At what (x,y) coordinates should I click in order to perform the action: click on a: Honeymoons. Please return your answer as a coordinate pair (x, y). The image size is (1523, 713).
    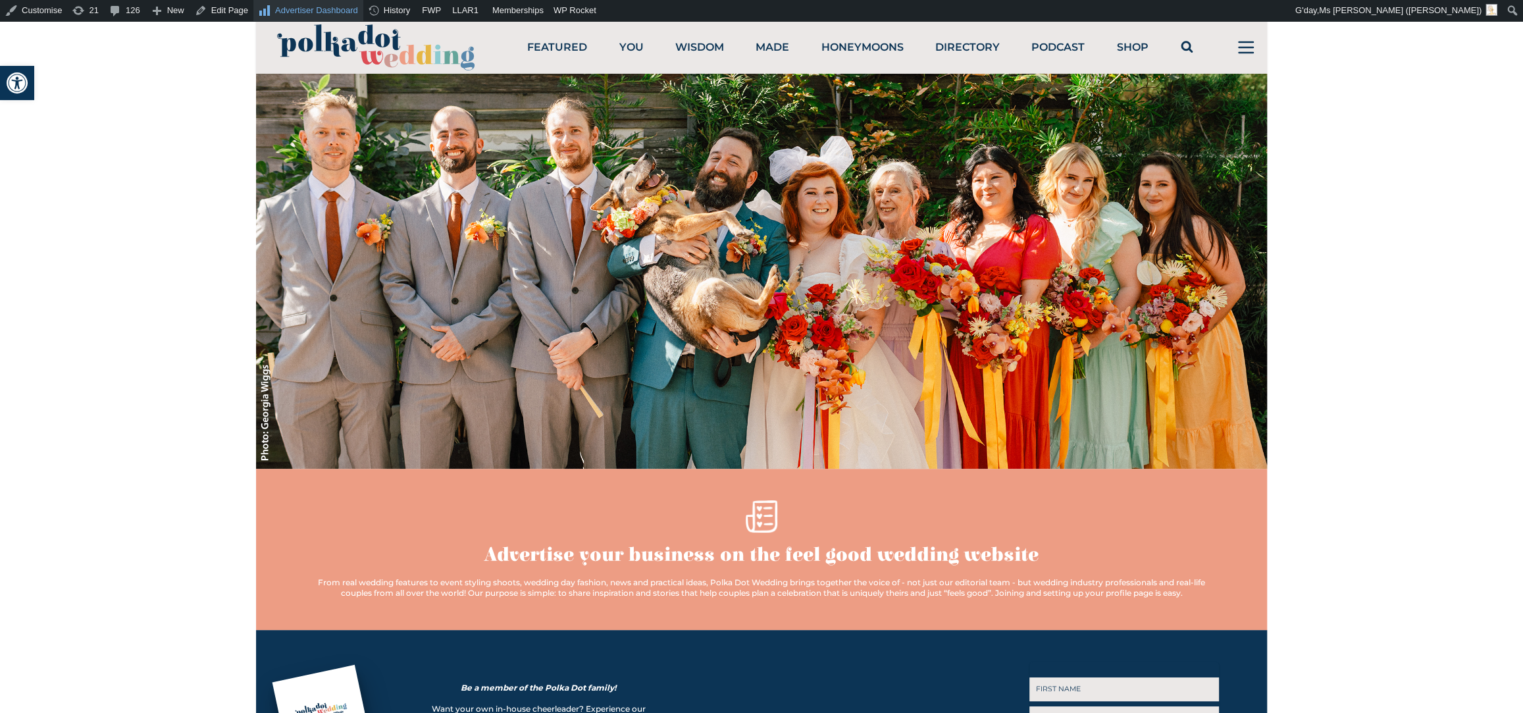
    Looking at the image, I should click on (862, 47).